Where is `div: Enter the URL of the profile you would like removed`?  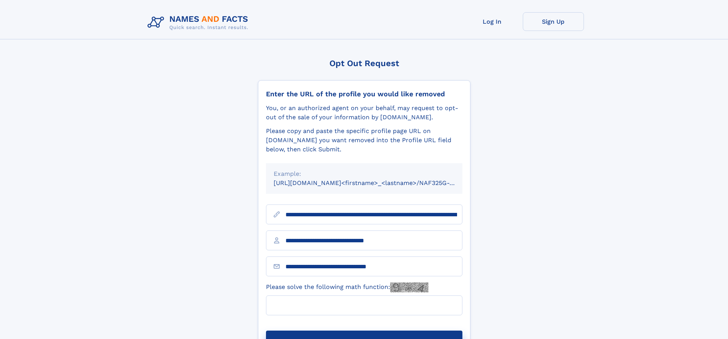
div: Enter the URL of the profile you would like removed is located at coordinates (364, 94).